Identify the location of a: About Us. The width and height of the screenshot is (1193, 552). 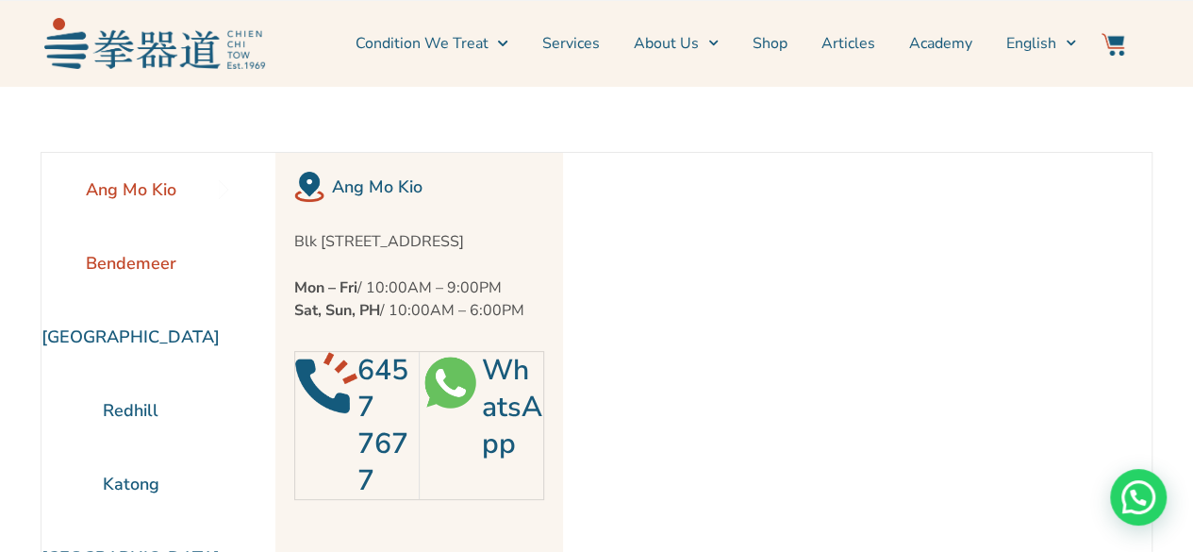
(676, 43).